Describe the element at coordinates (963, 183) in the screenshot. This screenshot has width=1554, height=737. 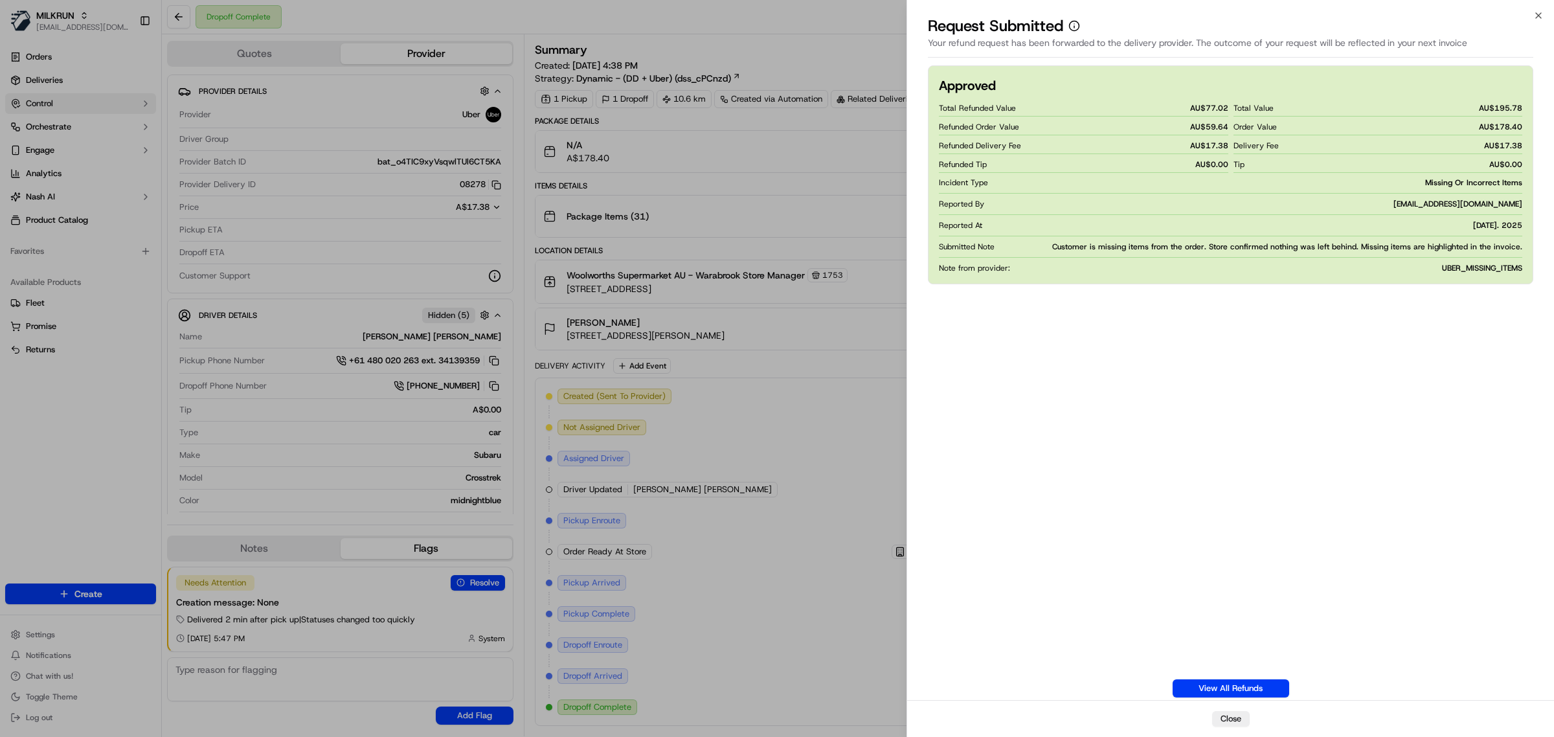
I see `span: Incident Type` at that location.